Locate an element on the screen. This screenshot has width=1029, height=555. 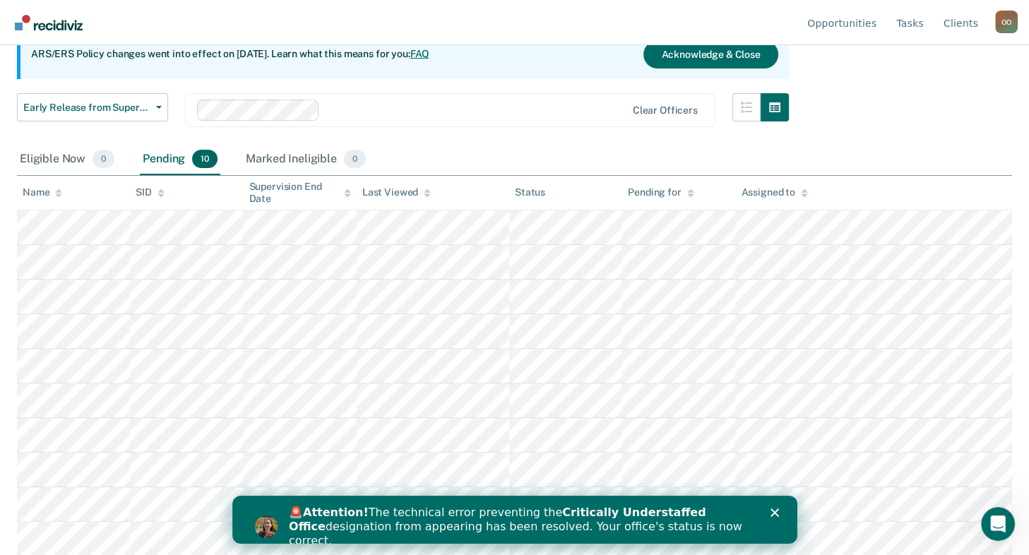
b: Critically Understaffed Office is located at coordinates (265, 23).